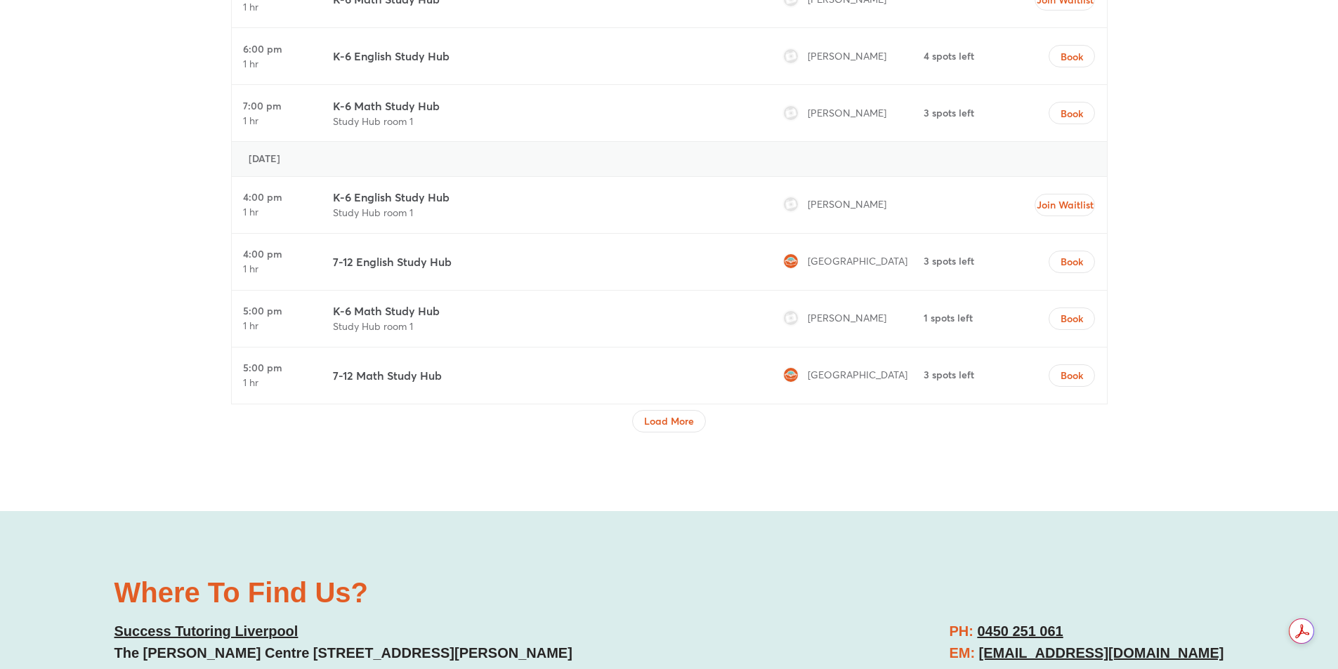  Describe the element at coordinates (961, 653) in the screenshot. I see `span: EM:` at that location.